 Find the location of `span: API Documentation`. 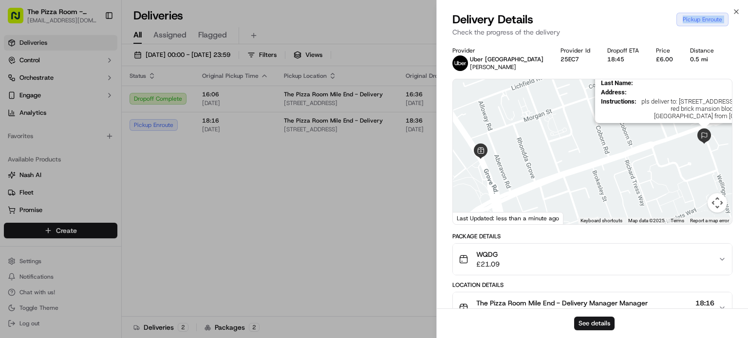

span: API Documentation is located at coordinates (124, 146).